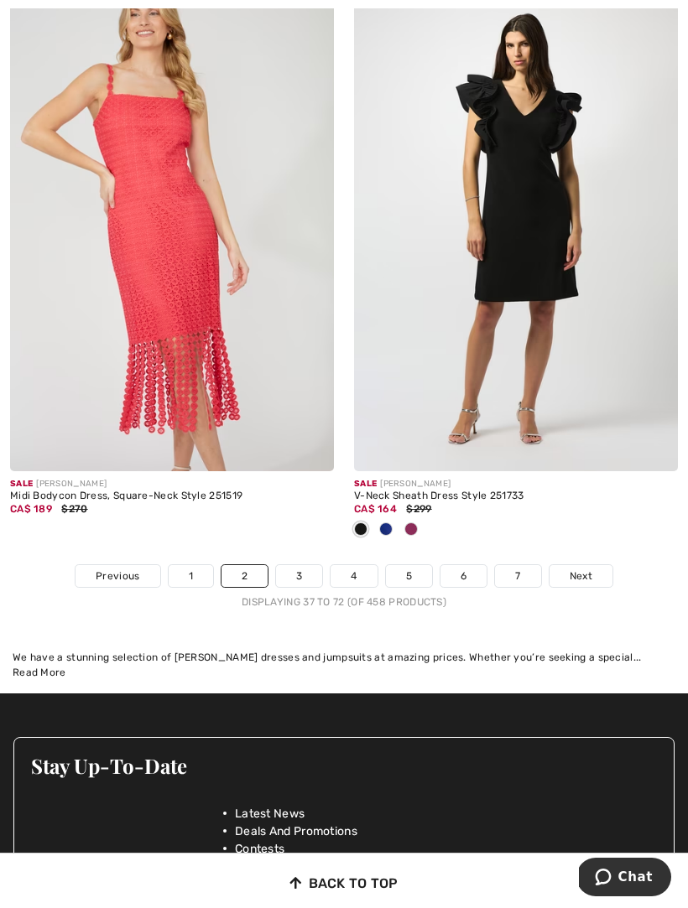 The width and height of the screenshot is (688, 908). I want to click on span: CA$ 189, so click(31, 509).